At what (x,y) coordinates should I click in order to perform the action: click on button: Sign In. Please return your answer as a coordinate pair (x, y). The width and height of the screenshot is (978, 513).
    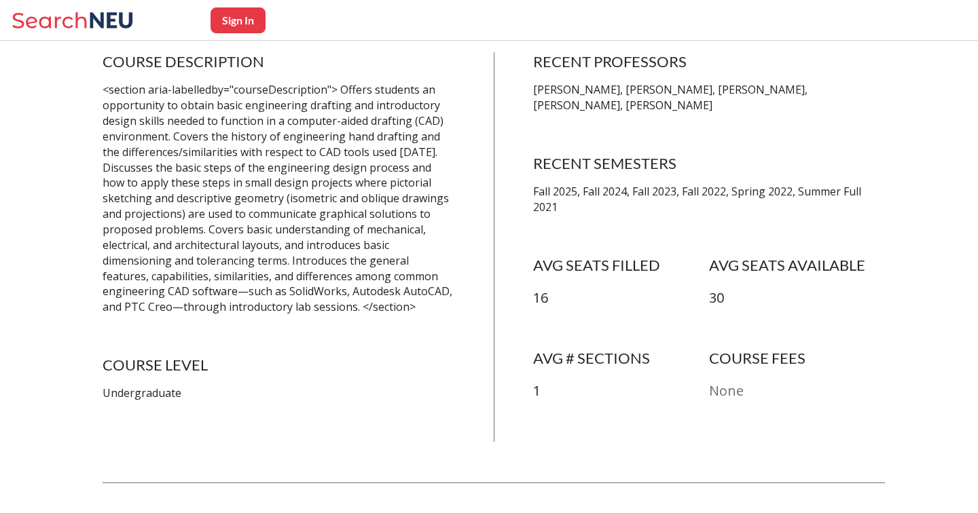
    Looking at the image, I should click on (238, 20).